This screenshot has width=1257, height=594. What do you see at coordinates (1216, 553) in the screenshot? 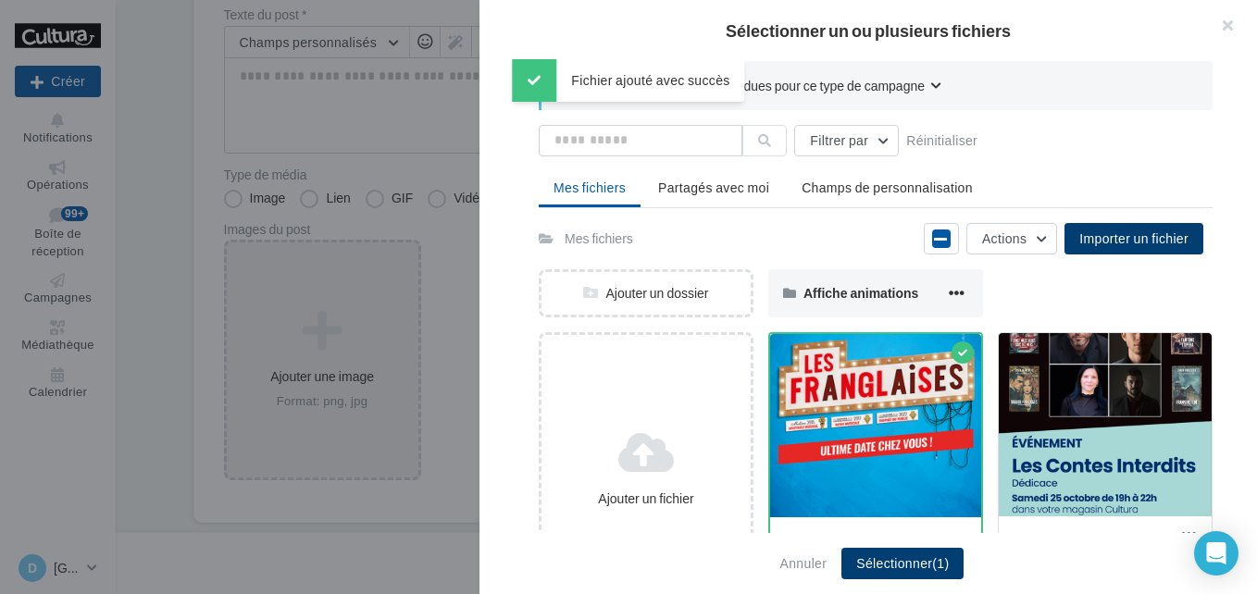
I see `div: Open Intercom Messenger` at bounding box center [1216, 553].